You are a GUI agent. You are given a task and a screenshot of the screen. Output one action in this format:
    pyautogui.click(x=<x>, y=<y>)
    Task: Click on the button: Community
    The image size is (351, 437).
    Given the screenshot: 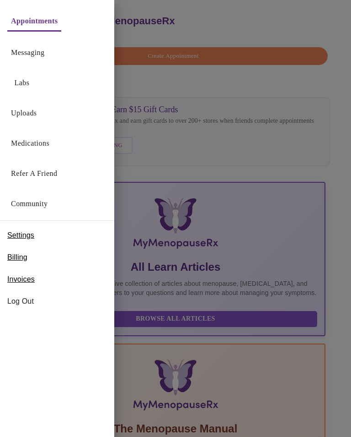 What is the action you would take?
    pyautogui.click(x=29, y=204)
    